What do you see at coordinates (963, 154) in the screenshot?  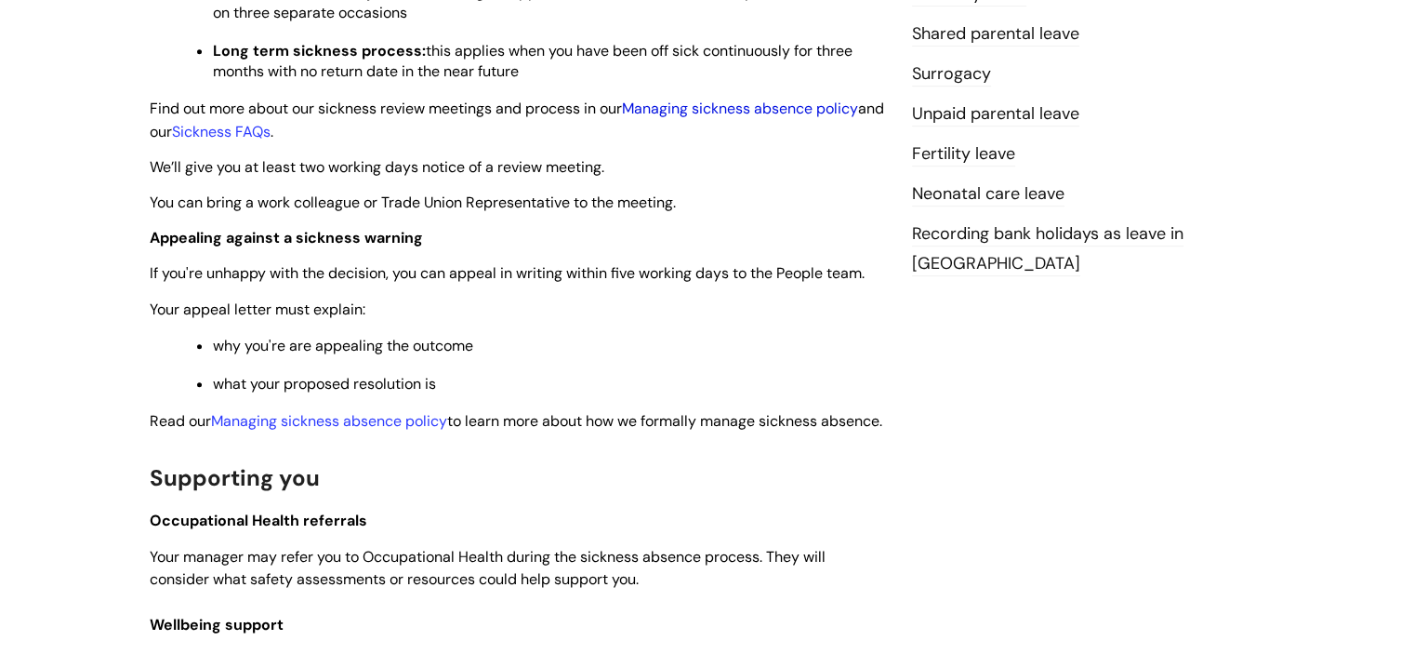 I see `a: Fertility leave` at bounding box center [963, 154].